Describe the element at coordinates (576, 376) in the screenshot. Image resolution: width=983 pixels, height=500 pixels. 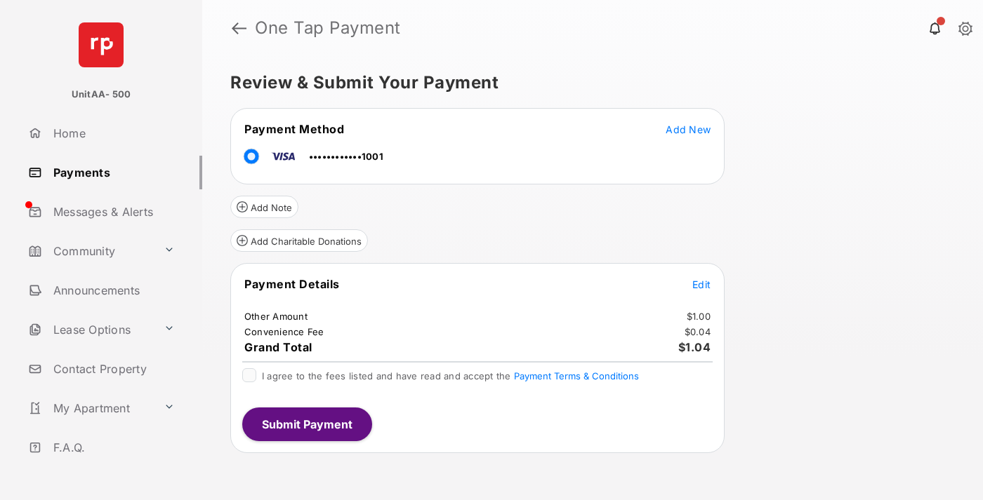
I see `button: I agree to the fees listed and have read and accept the` at that location.